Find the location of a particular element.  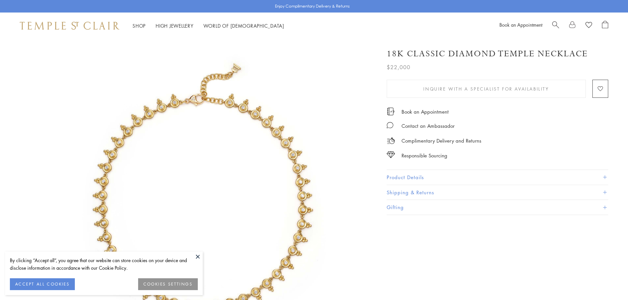

button: ACCEPT ALL COOKIES is located at coordinates (42, 284).